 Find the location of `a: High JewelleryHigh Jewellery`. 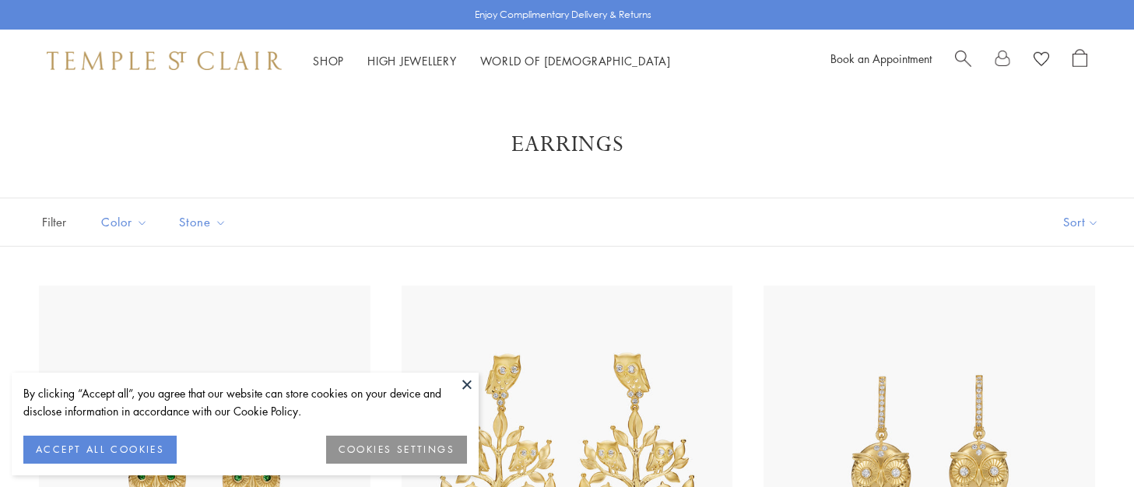

a: High JewelleryHigh Jewellery is located at coordinates (412, 61).